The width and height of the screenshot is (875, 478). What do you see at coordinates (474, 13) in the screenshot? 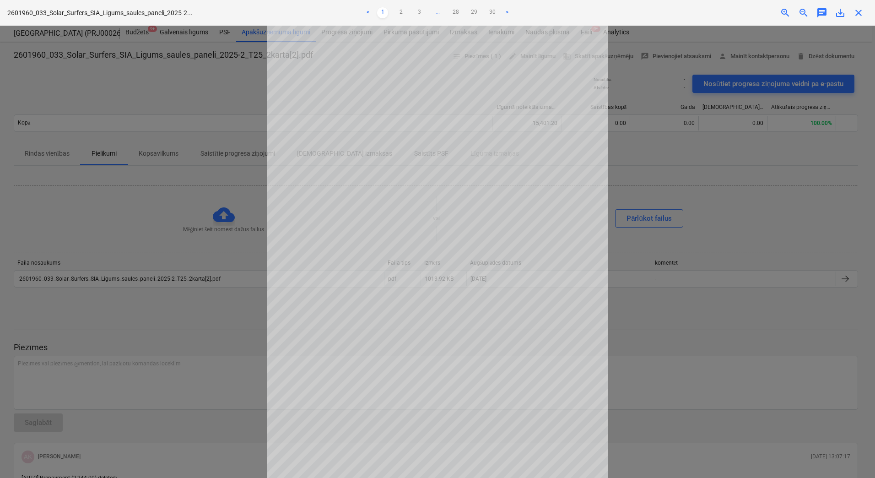
I see `a: Page 29` at bounding box center [474, 13].